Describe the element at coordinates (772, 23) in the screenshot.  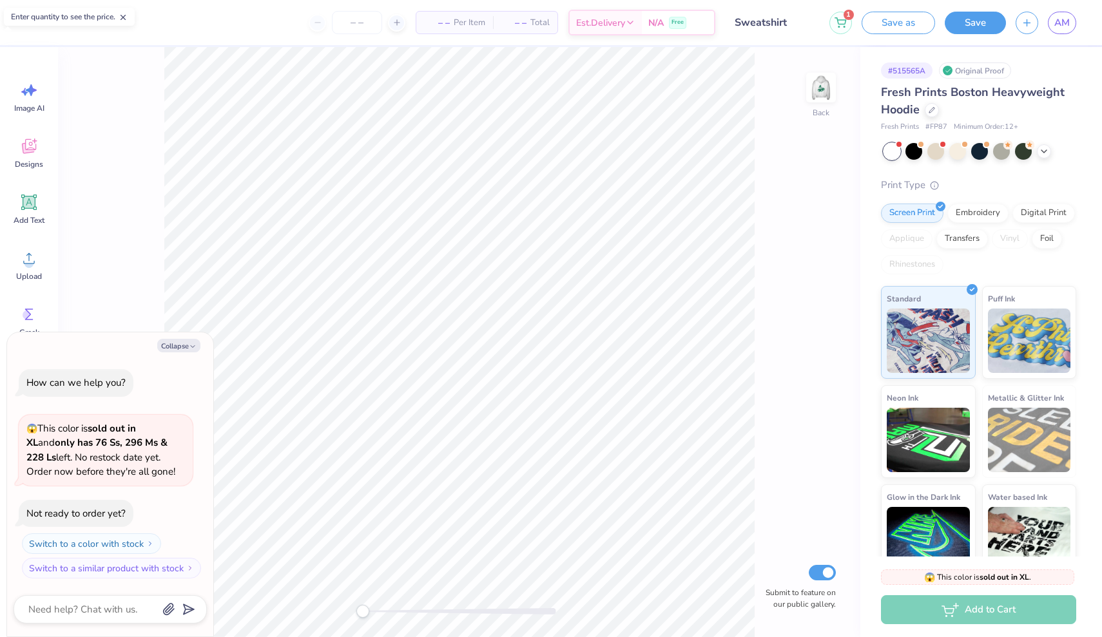
I see `input: Untitled Design` at that location.